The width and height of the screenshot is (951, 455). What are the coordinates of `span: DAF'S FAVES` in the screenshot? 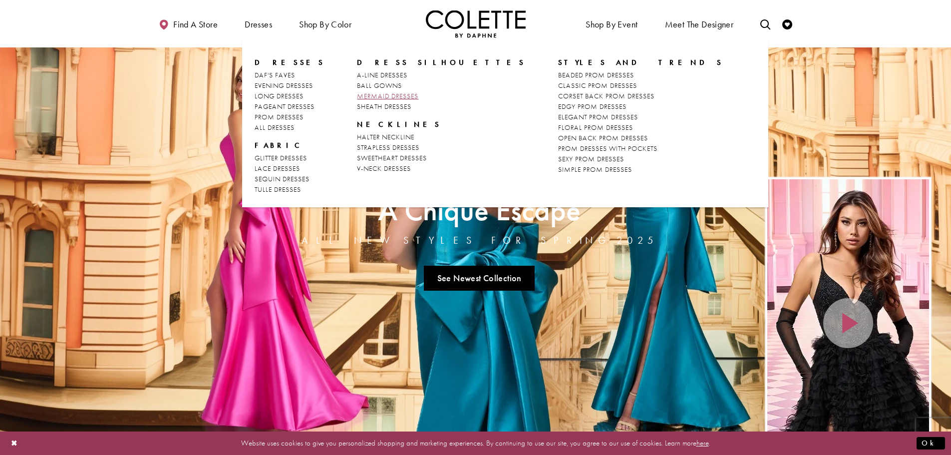 It's located at (274, 75).